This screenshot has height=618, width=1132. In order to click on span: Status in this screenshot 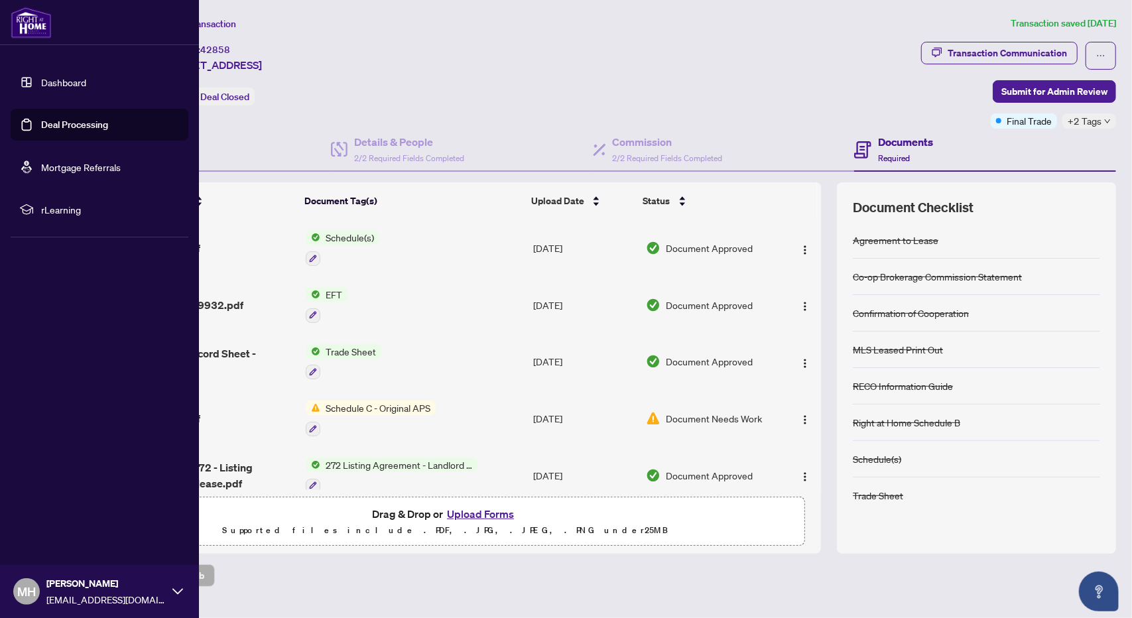, I will do `click(656, 201)`.